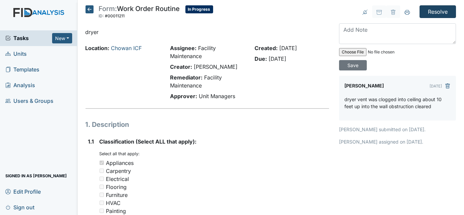 The height and width of the screenshot is (215, 464). What do you see at coordinates (101, 163) in the screenshot?
I see `input: Appliances` at bounding box center [101, 163].